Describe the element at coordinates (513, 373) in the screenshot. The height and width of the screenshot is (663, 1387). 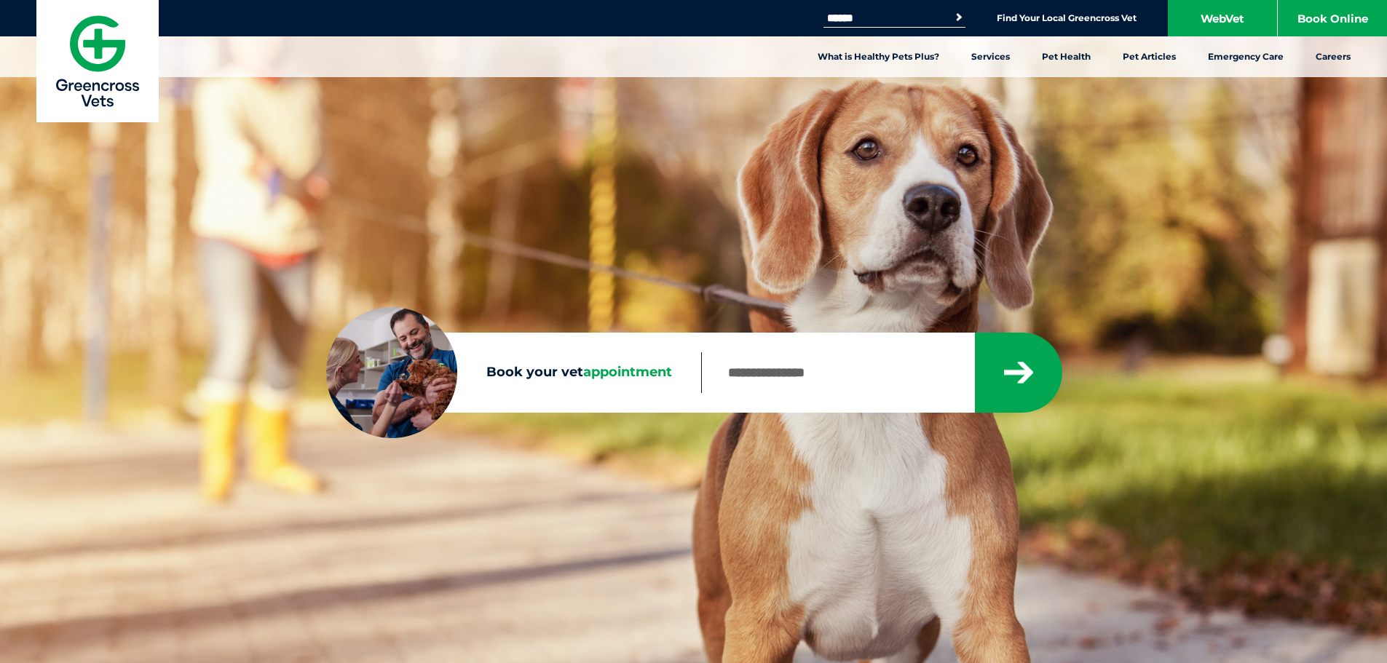
I see `label: Book your vet` at that location.